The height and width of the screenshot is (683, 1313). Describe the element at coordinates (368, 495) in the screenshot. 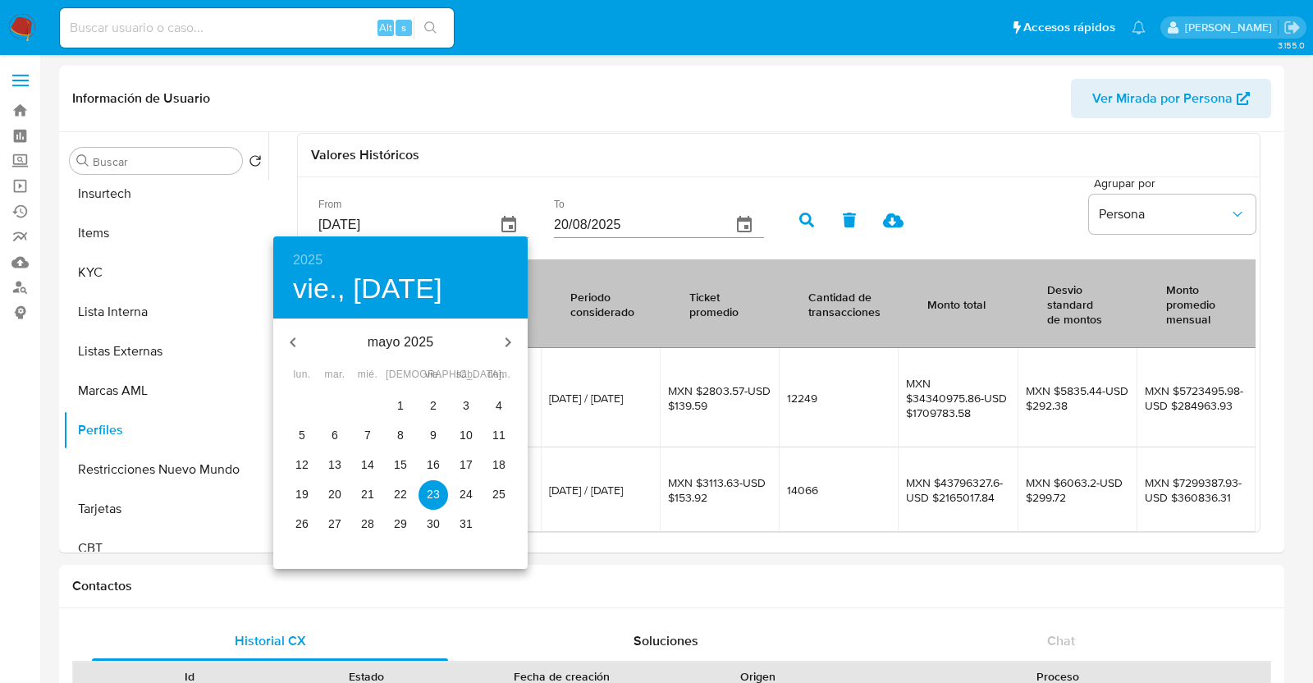

I see `button: 21` at that location.